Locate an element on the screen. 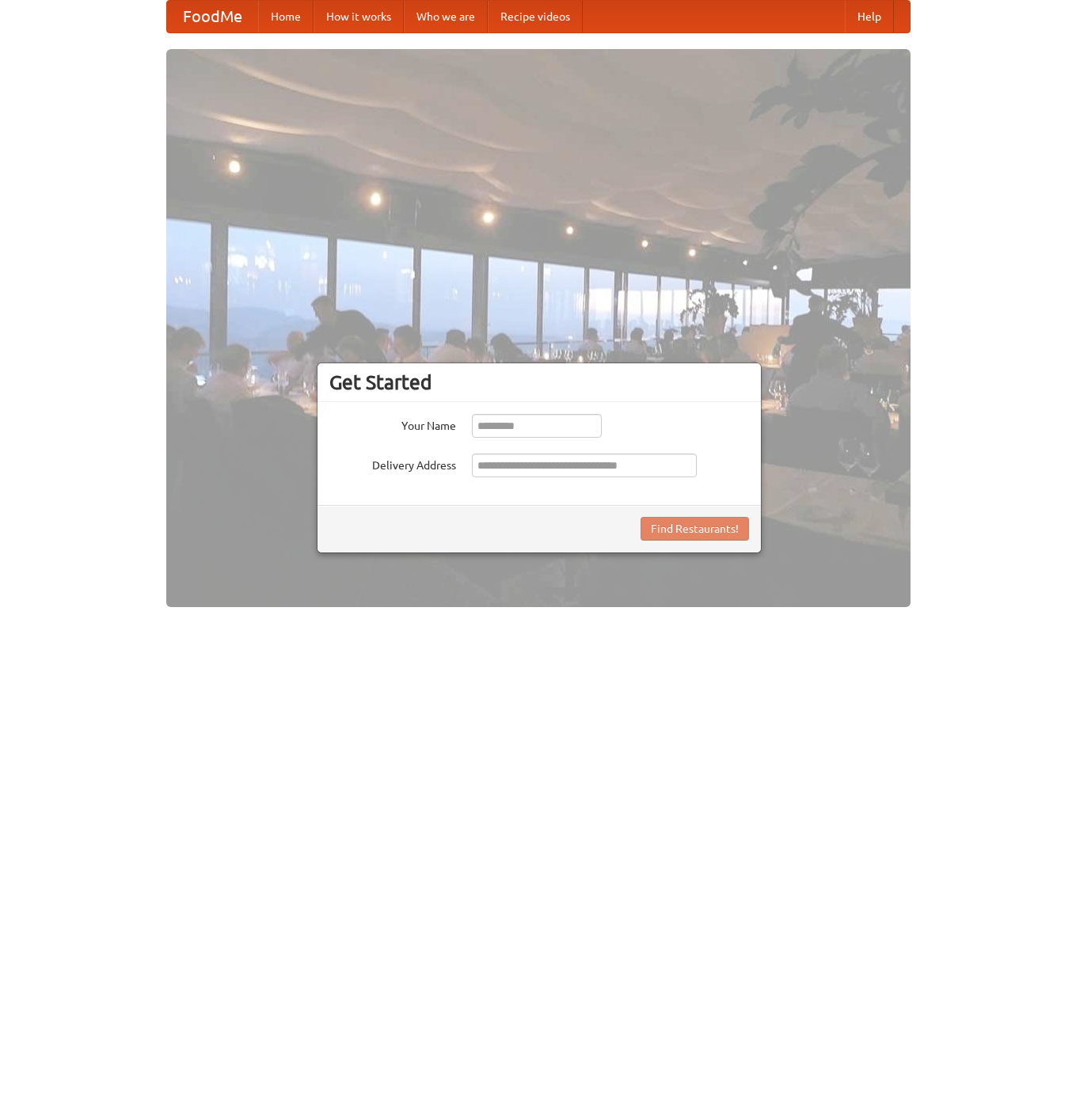 This screenshot has height=1120, width=1076. label: Delivery Address is located at coordinates (393, 463).